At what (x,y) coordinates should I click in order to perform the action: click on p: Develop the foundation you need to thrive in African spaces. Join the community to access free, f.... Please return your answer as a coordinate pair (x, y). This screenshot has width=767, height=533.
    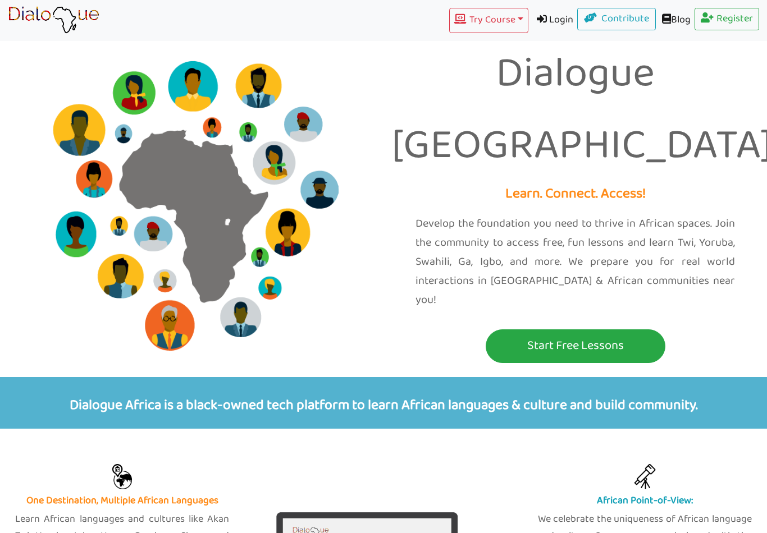
    Looking at the image, I should click on (575, 262).